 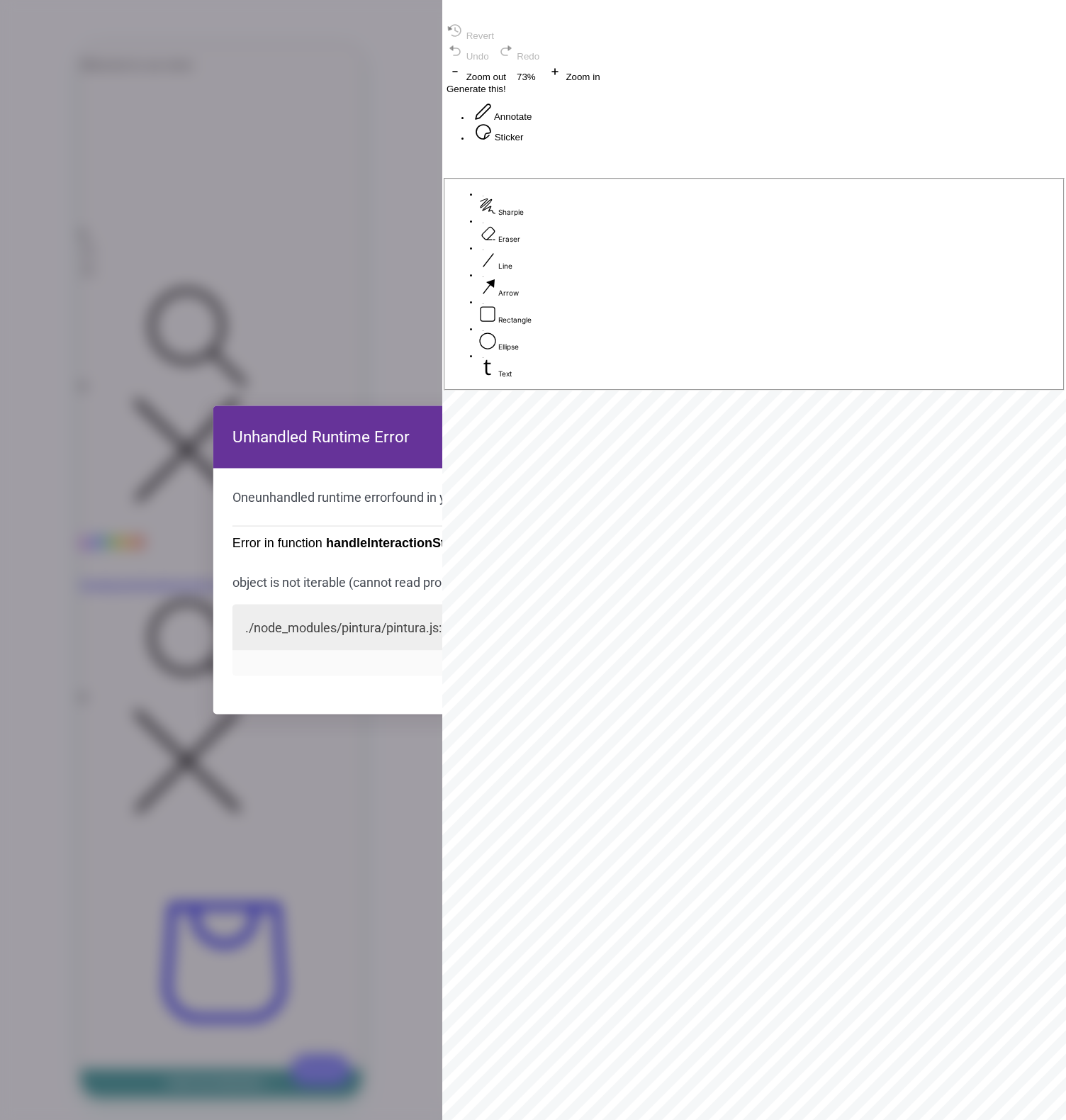 What do you see at coordinates (528, 56) in the screenshot?
I see `span: Redo` at bounding box center [528, 56].